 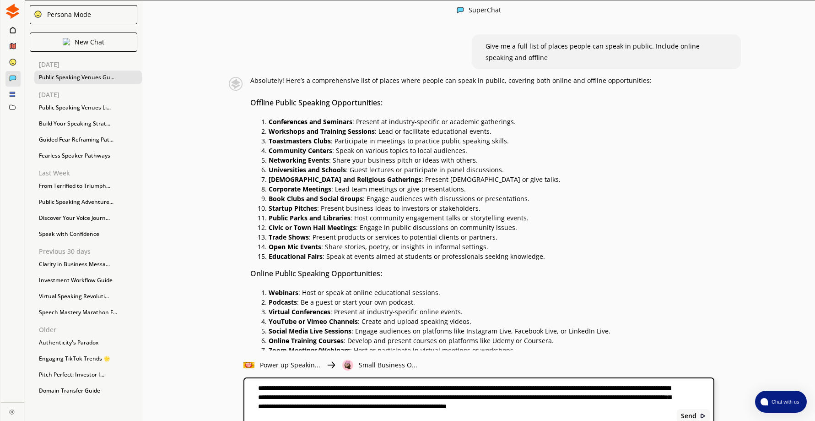 What do you see at coordinates (306, 340) in the screenshot?
I see `strong: Online Training Courses` at bounding box center [306, 340].